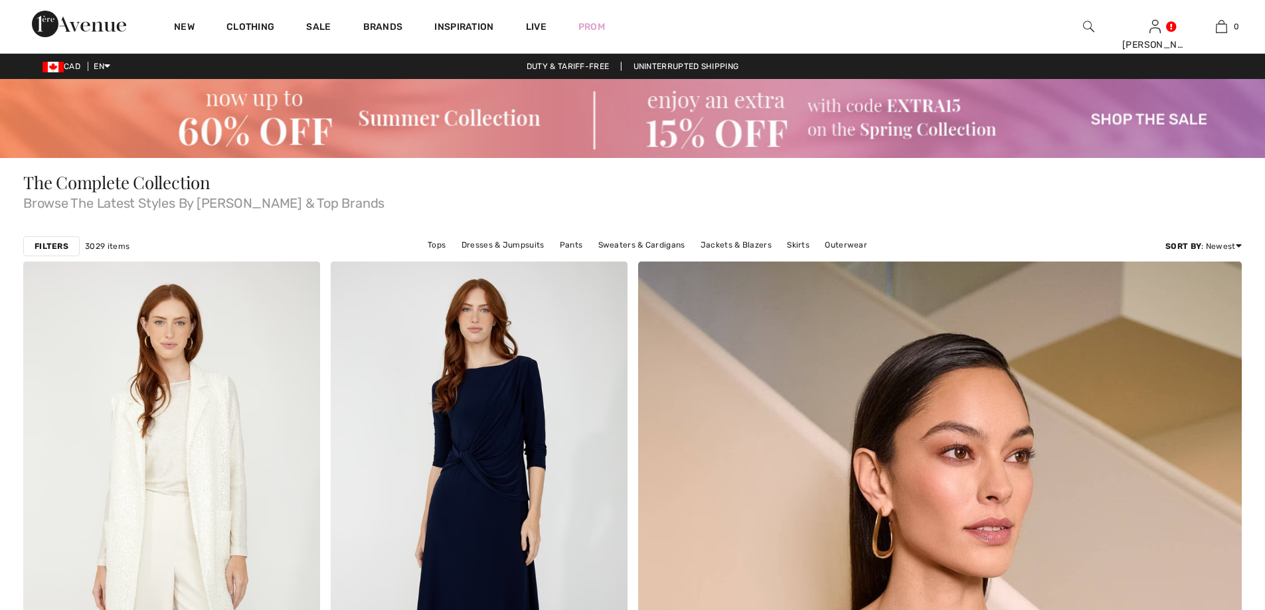 Image resolution: width=1265 pixels, height=610 pixels. I want to click on a: 0, so click(1221, 27).